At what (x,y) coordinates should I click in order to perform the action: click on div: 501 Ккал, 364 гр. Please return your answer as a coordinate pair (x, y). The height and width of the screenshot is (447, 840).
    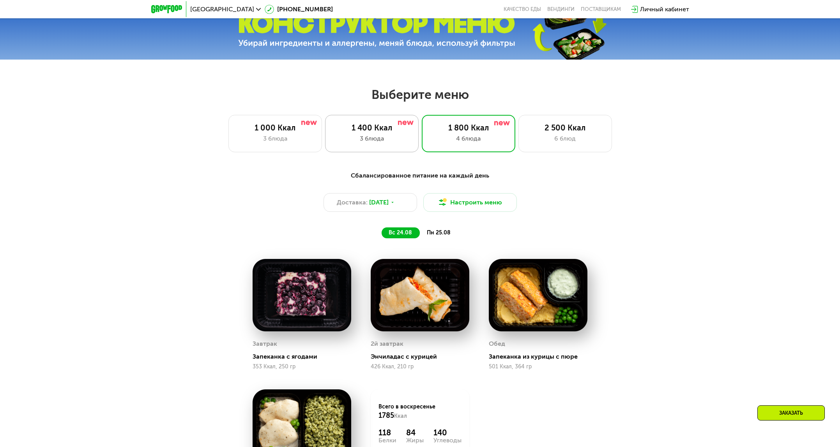
    Looking at the image, I should click on (538, 367).